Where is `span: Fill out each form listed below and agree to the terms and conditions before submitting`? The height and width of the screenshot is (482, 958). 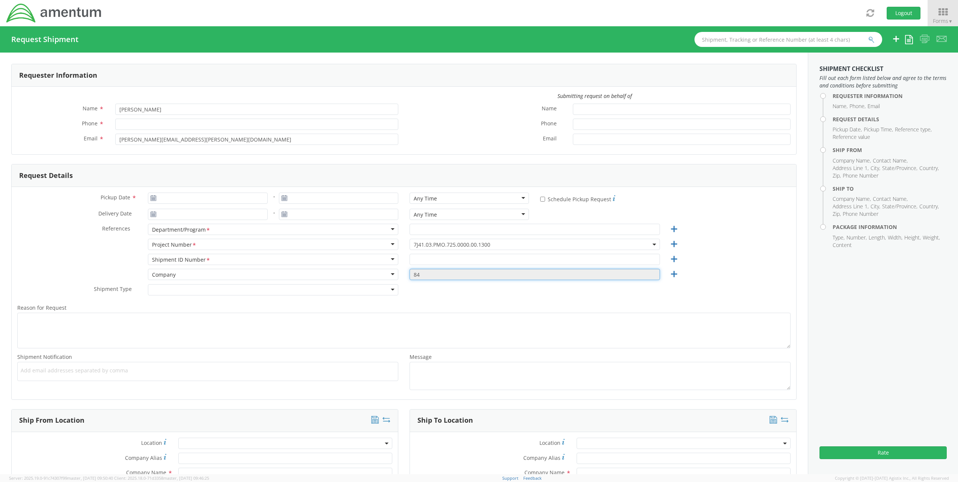
span: Fill out each form listed below and agree to the terms and conditions before submitting is located at coordinates (883, 82).